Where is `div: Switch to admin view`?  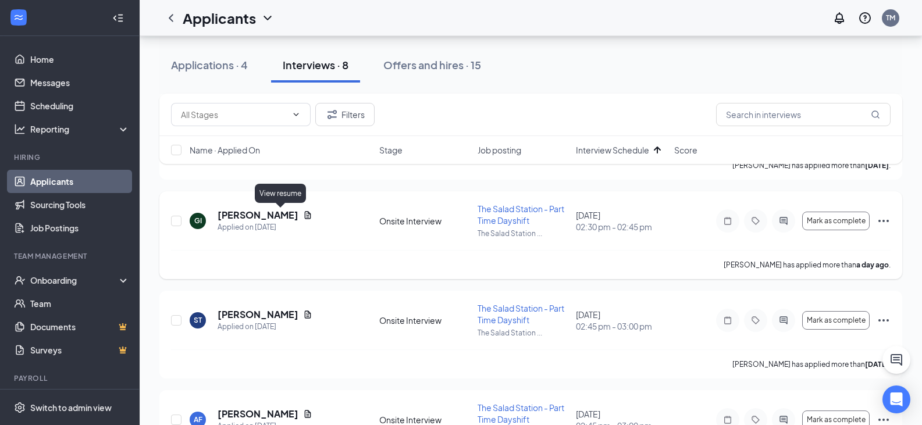
div: Switch to admin view is located at coordinates (71, 408).